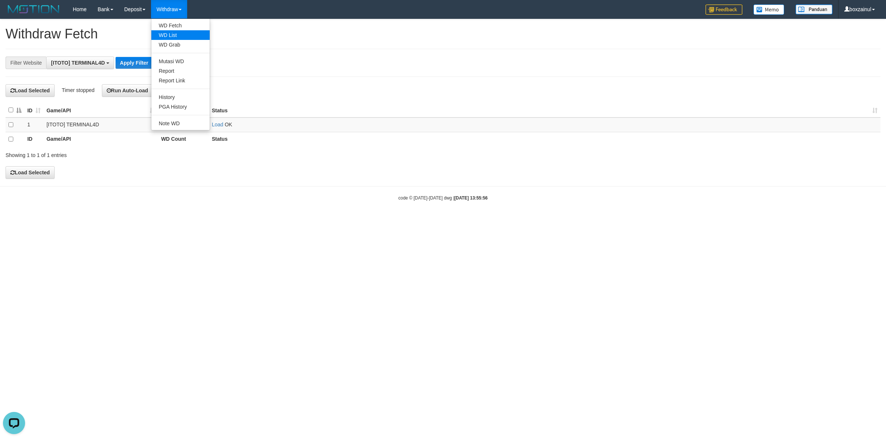  What do you see at coordinates (14, 14) in the screenshot?
I see `button: Open LiveChat chat widget` at bounding box center [14, 14].